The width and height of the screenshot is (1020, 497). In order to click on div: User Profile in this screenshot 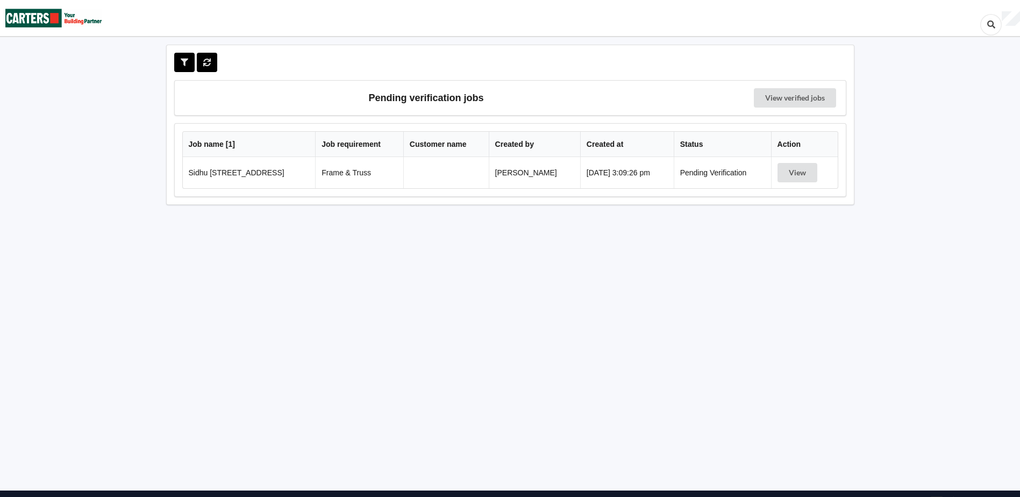, I will do `click(1011, 19)`.